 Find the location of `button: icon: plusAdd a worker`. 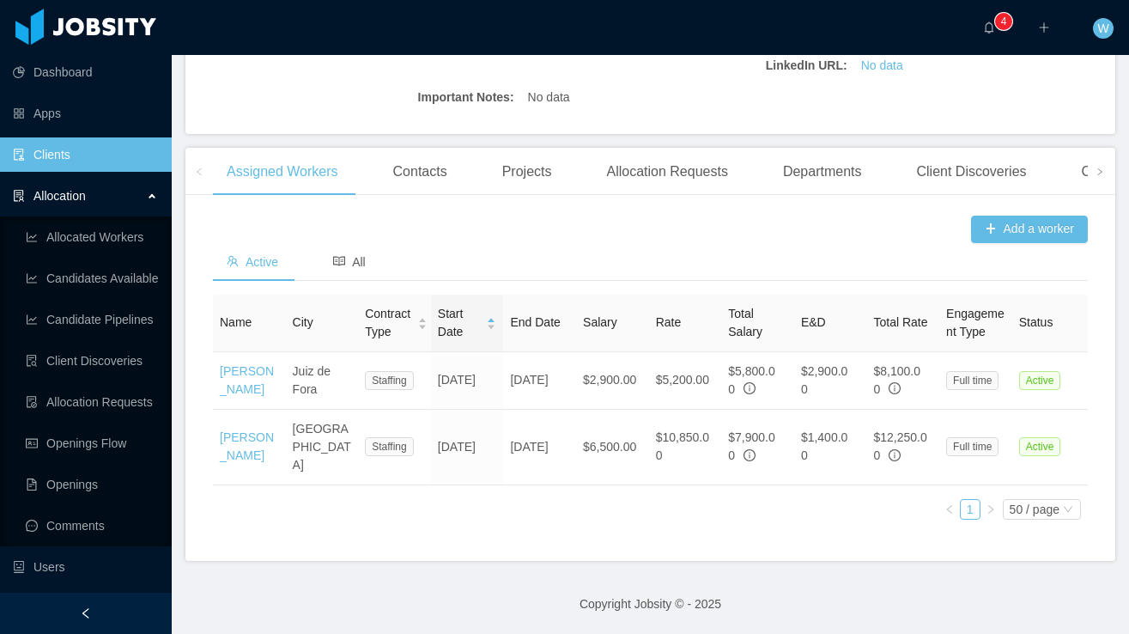

button: icon: plusAdd a worker is located at coordinates (1029, 229).